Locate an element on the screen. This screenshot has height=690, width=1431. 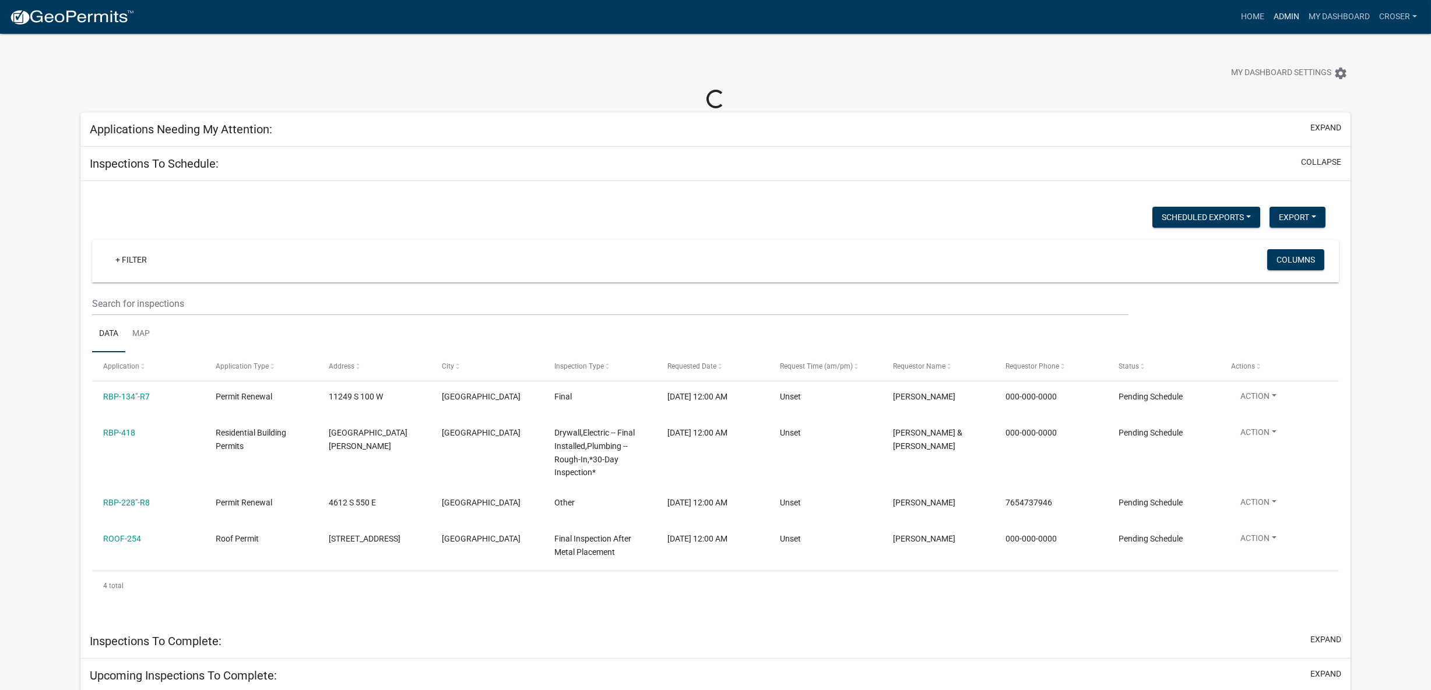
span: Kenny Burton is located at coordinates (924, 539).